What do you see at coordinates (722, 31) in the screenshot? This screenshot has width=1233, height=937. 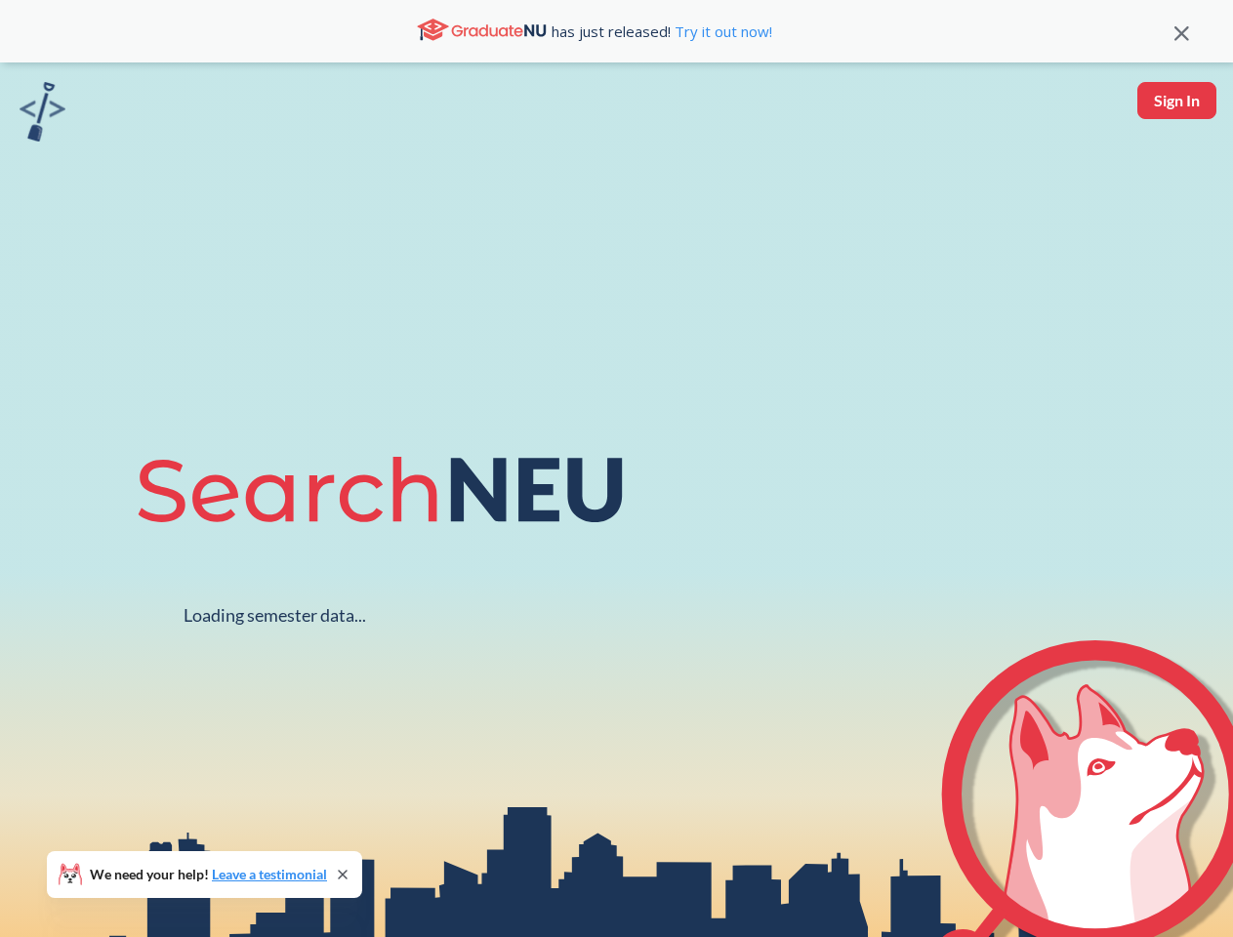 I see `a: Try it out now!` at bounding box center [722, 31].